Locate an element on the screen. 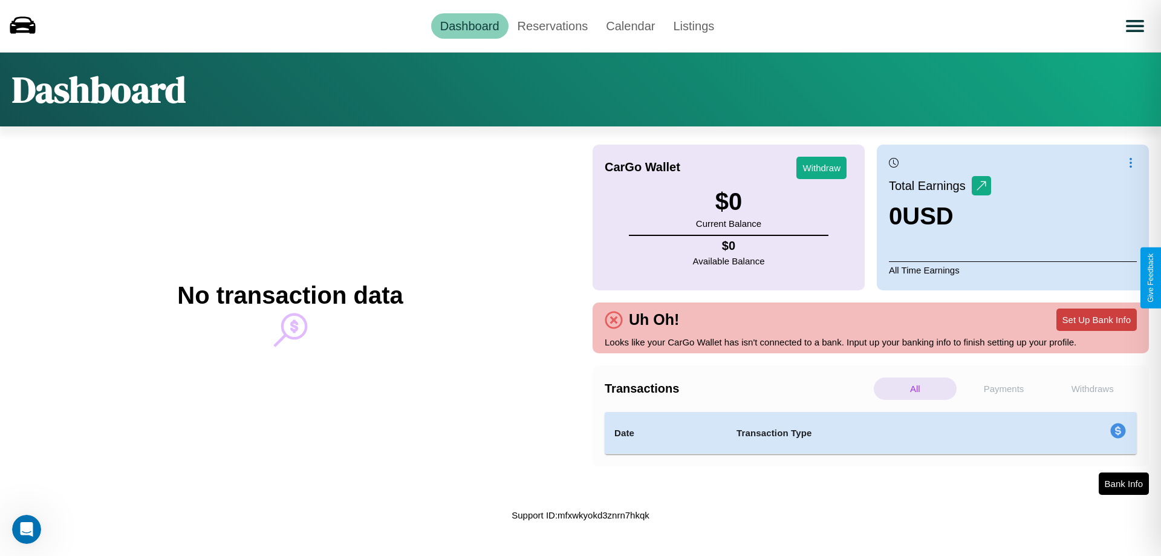 Image resolution: width=1161 pixels, height=556 pixels. h4: Date is located at coordinates (666, 433).